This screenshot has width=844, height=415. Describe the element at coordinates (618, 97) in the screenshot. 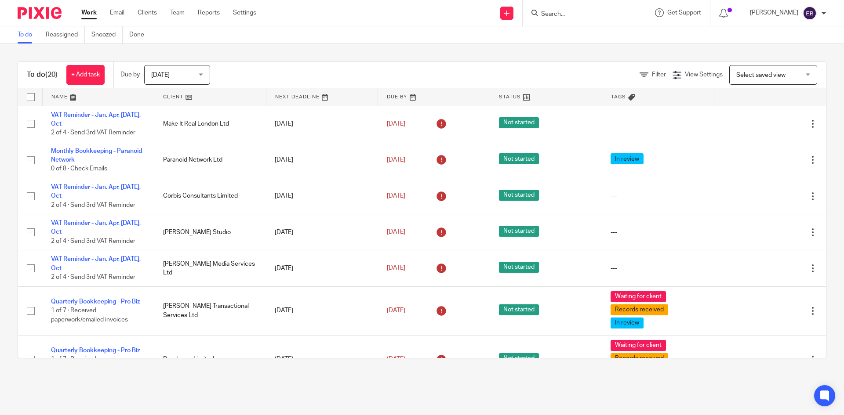

I see `span: Tags` at that location.